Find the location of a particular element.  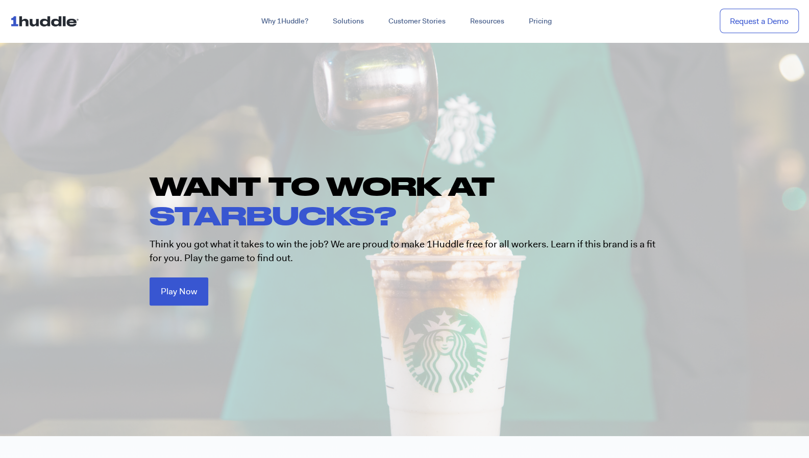

a: Pricing is located at coordinates (540, 21).